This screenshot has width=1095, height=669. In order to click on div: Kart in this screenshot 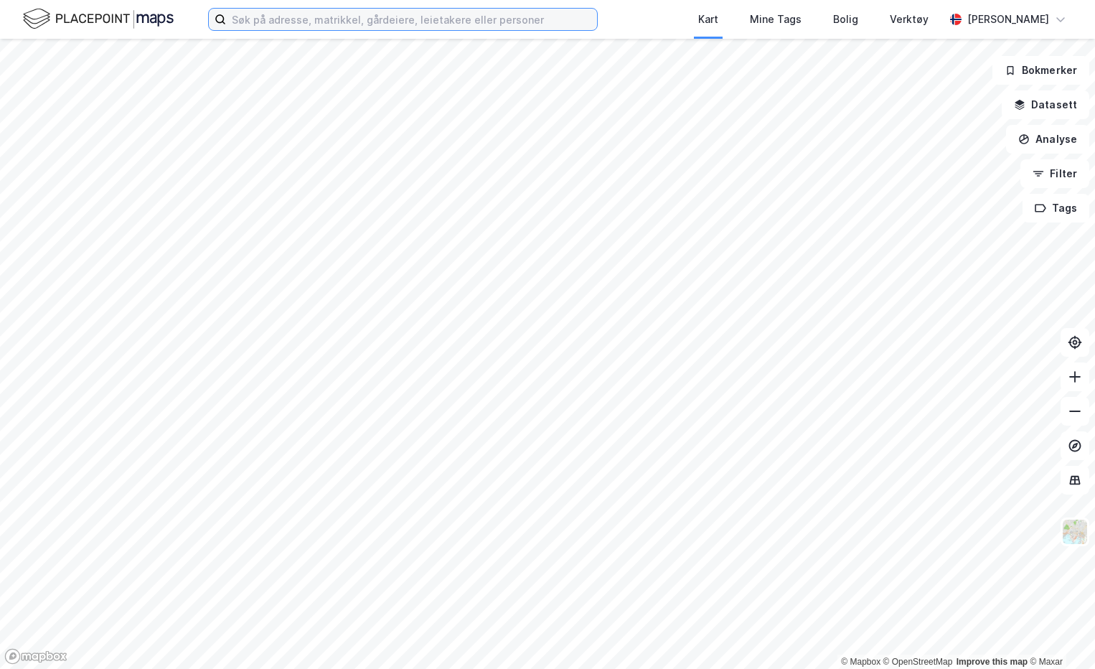, I will do `click(708, 19)`.